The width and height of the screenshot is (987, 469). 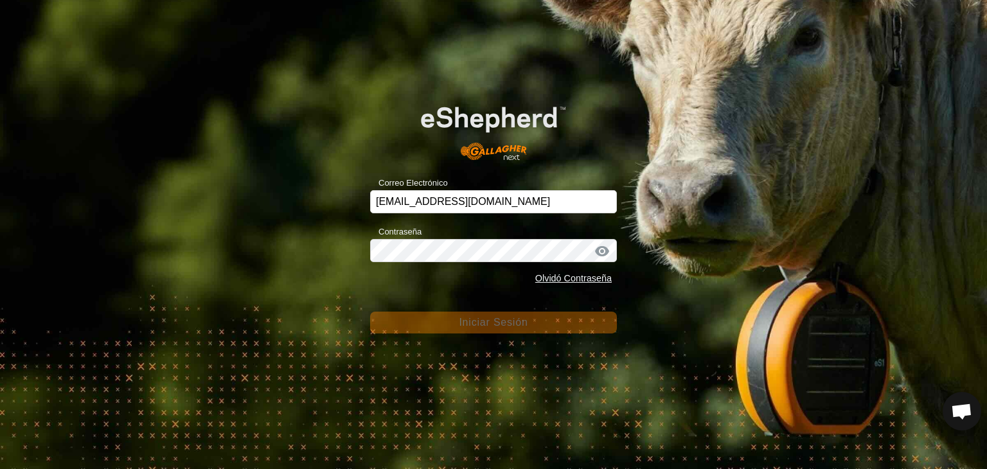 What do you see at coordinates (409, 183) in the screenshot?
I see `label: Correo Electrónico` at bounding box center [409, 183].